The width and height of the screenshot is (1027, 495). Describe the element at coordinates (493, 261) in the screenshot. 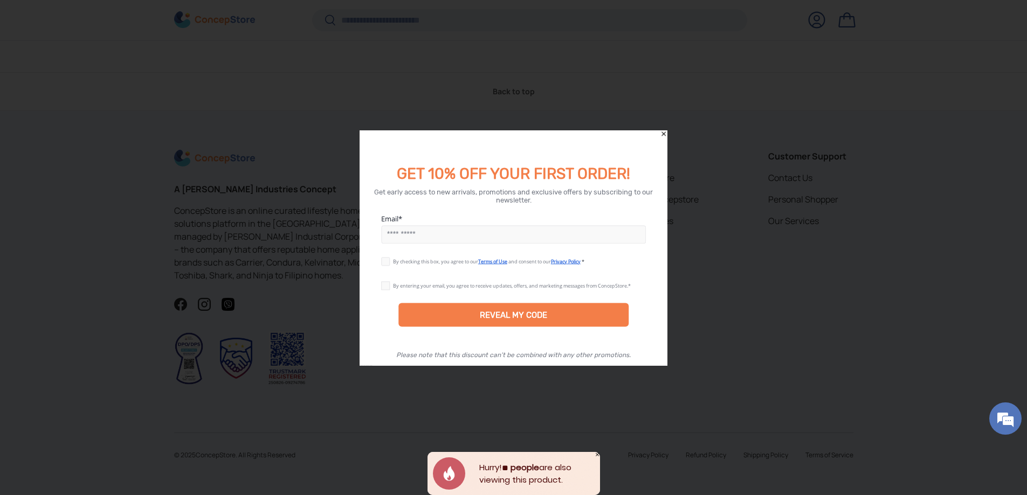

I see `a: Terms of Use` at that location.